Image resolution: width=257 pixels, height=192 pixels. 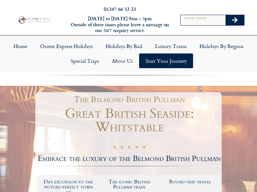 I want to click on a: Special Trips, so click(x=85, y=61).